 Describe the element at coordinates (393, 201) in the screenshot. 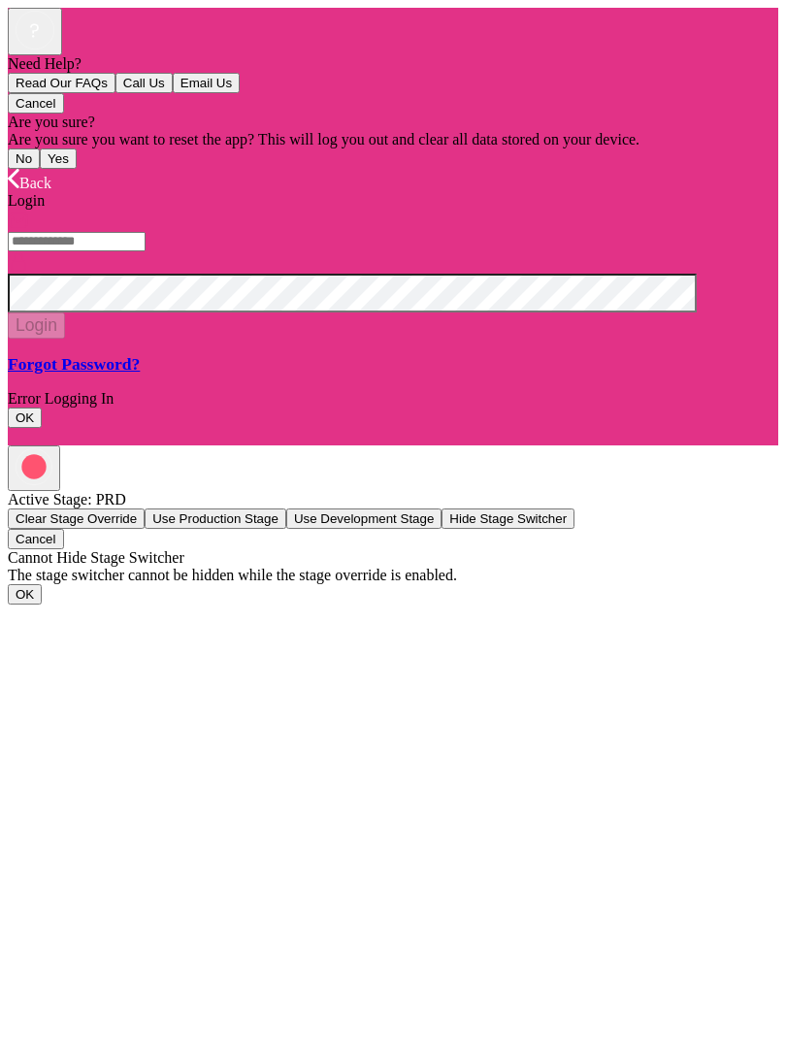

I see `div: Login` at that location.